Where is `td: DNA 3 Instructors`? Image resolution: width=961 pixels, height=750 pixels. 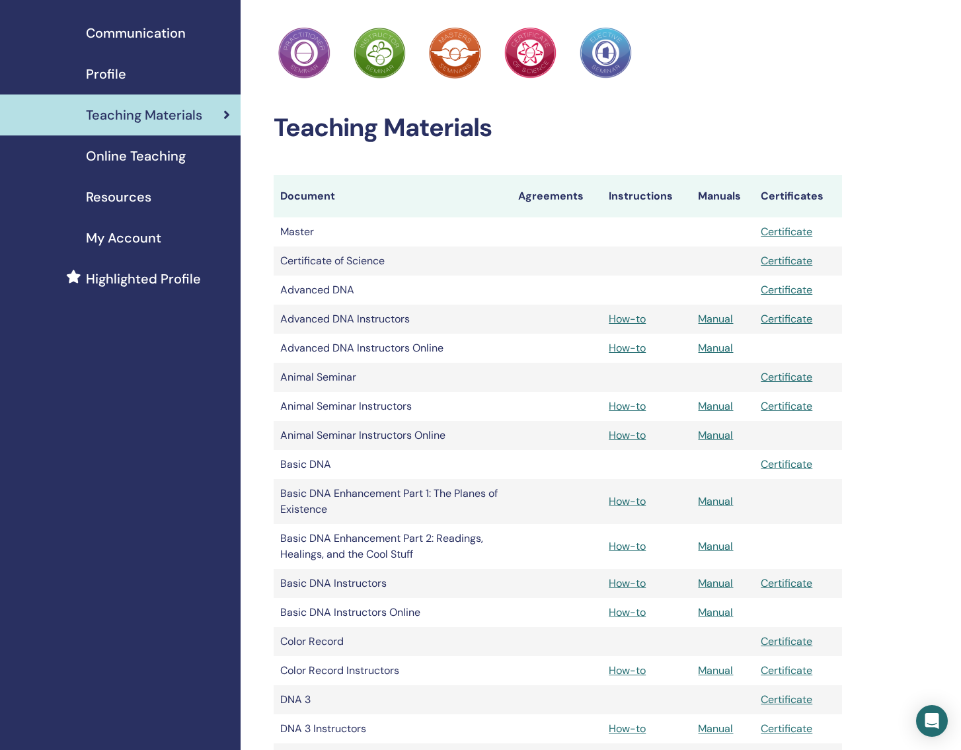
td: DNA 3 Instructors is located at coordinates (393, 729).